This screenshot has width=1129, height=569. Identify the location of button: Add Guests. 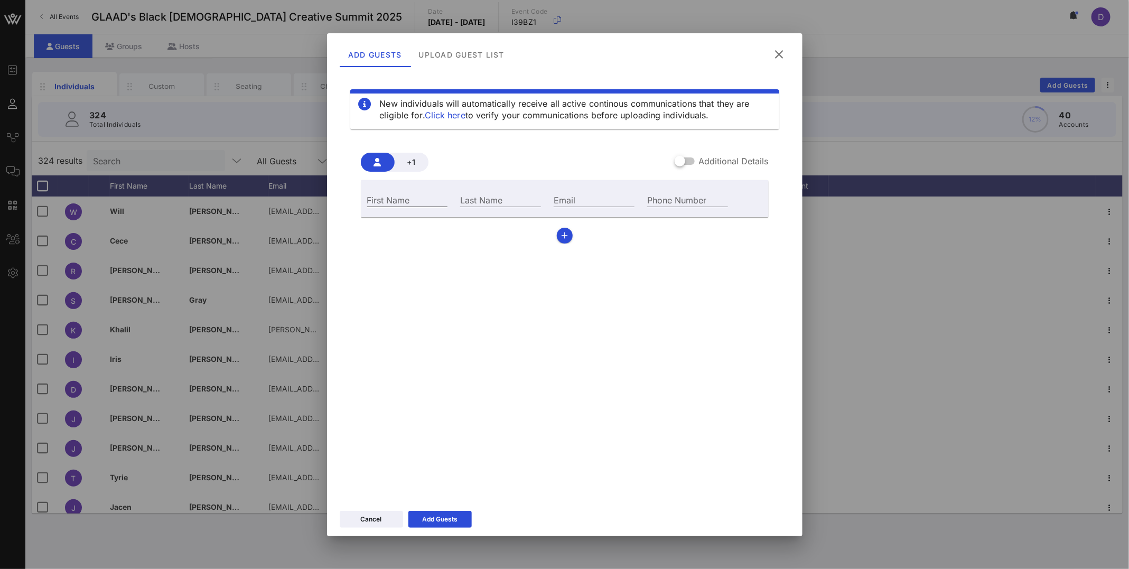
(440, 519).